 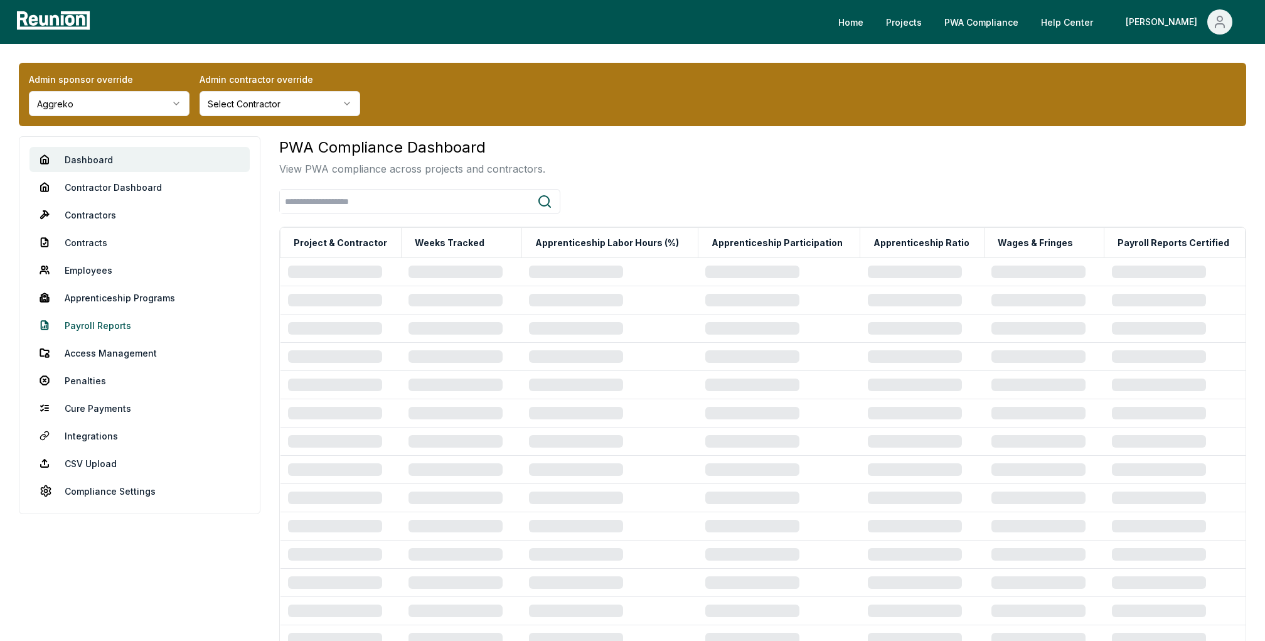 What do you see at coordinates (1067, 22) in the screenshot?
I see `a: Help Center` at bounding box center [1067, 22].